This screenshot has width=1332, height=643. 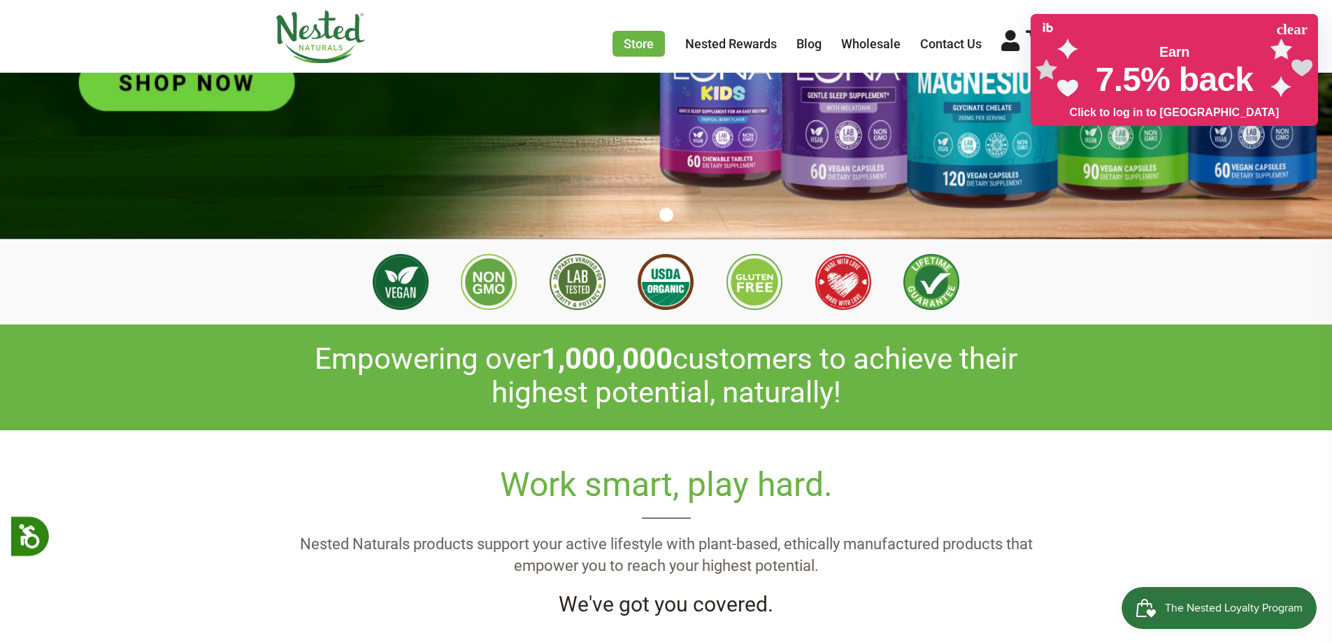 I want to click on img: Nested Naturals, so click(x=320, y=37).